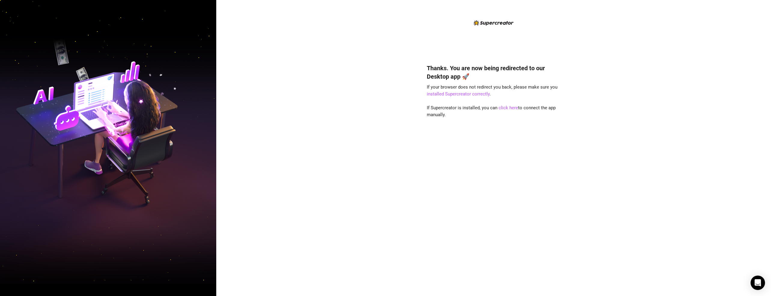 The width and height of the screenshot is (771, 296). I want to click on a: click here, so click(508, 108).